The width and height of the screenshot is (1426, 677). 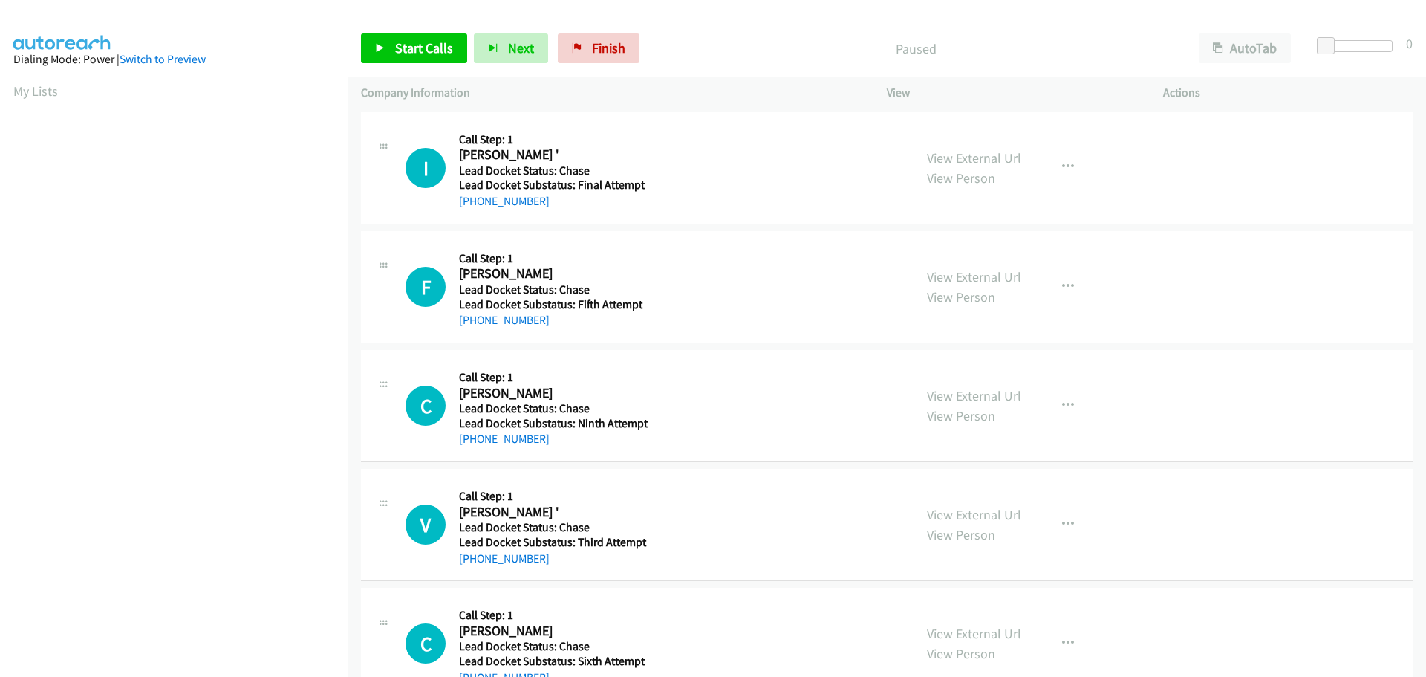 What do you see at coordinates (521, 48) in the screenshot?
I see `span: Next` at bounding box center [521, 48].